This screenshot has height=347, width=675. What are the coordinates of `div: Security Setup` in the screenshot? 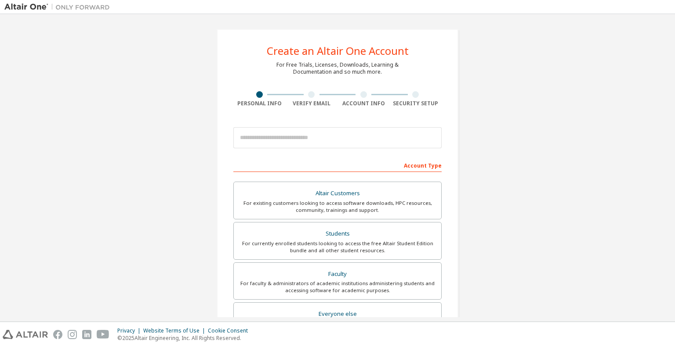 It's located at (415, 104).